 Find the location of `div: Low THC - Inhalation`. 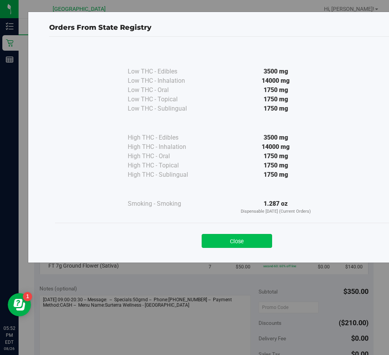

div: Low THC - Inhalation is located at coordinates (166, 81).